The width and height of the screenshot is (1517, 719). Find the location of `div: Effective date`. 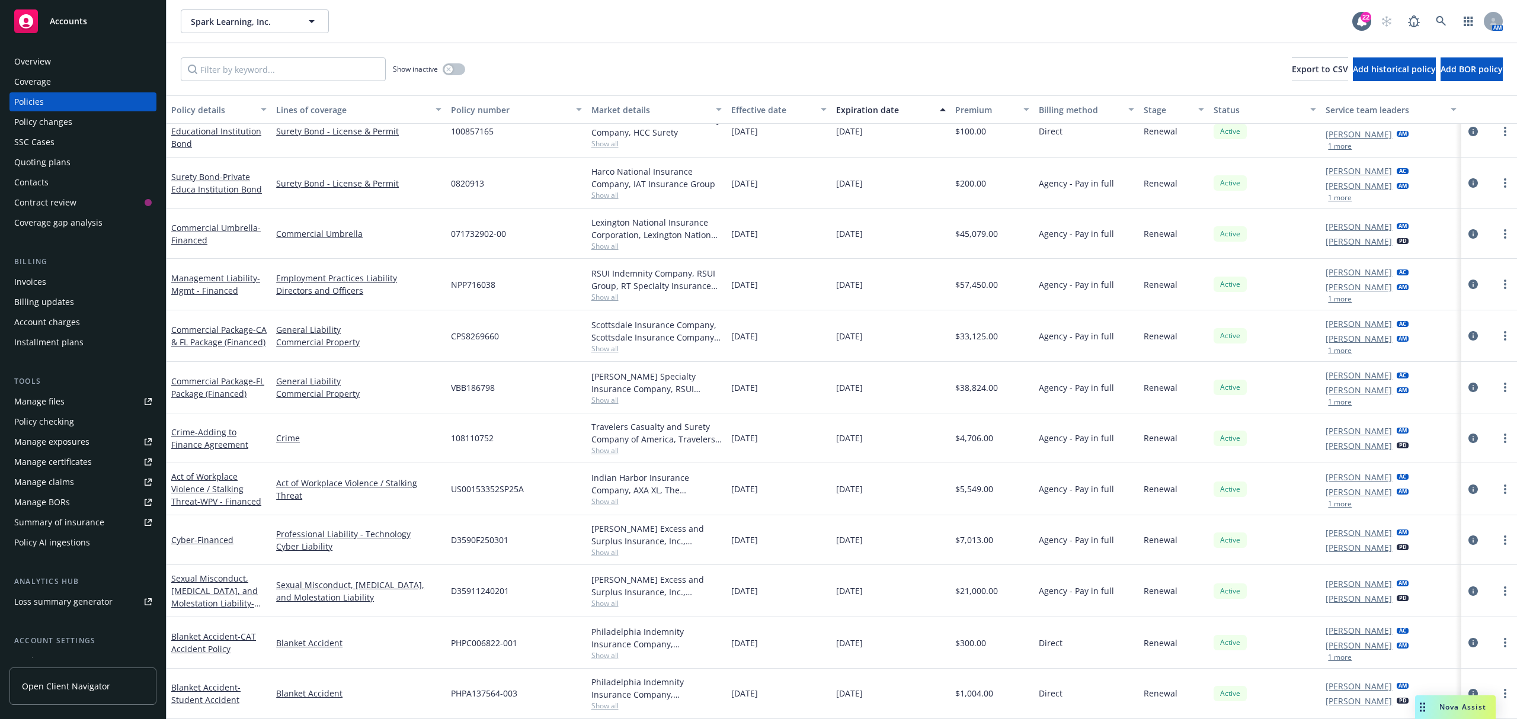

div: Effective date is located at coordinates (772, 110).